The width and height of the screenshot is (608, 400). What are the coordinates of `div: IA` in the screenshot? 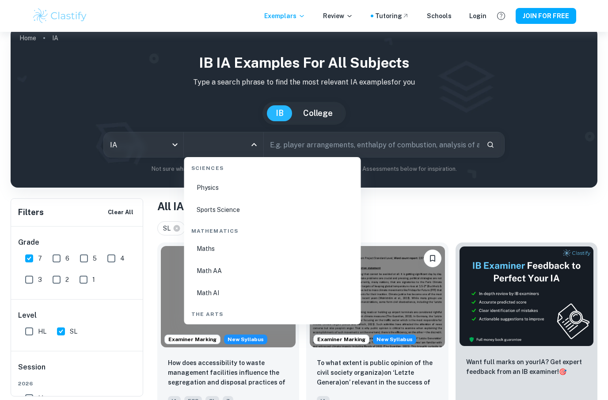 It's located at (144, 145).